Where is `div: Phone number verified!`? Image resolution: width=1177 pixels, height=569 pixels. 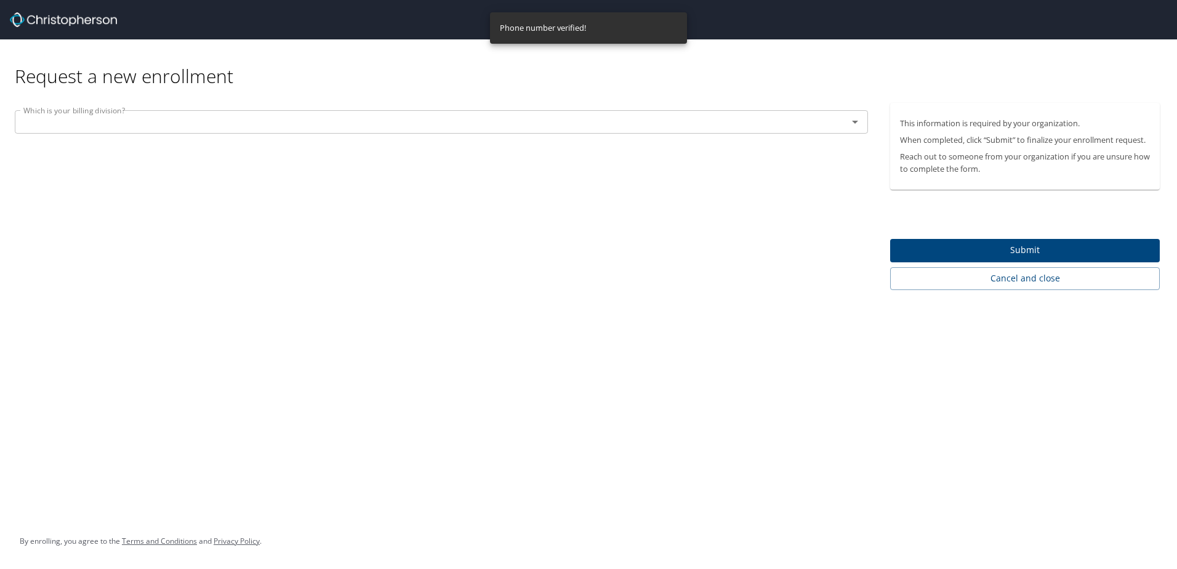 div: Phone number verified! is located at coordinates (543, 28).